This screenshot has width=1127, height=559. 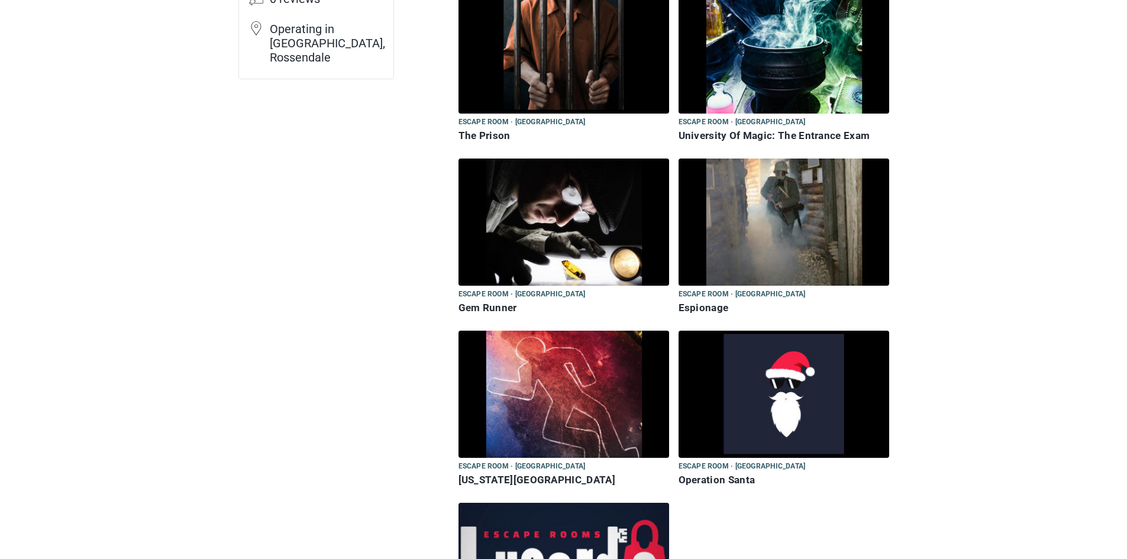 What do you see at coordinates (564, 222) in the screenshot?
I see `img: Gem Runner` at bounding box center [564, 222].